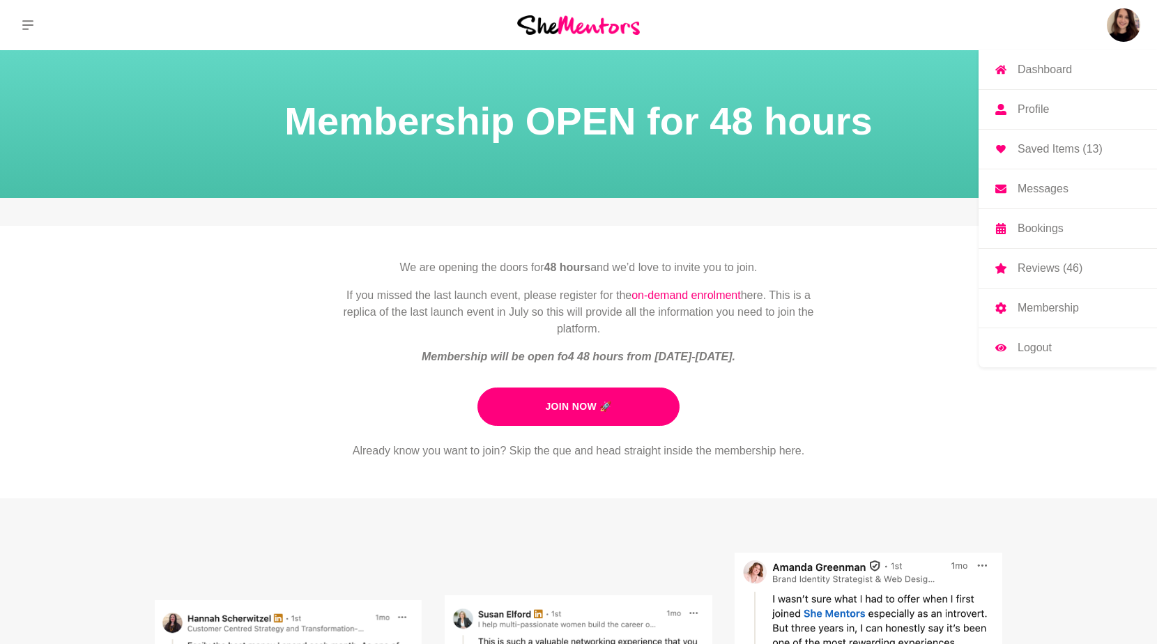 The width and height of the screenshot is (1157, 644). I want to click on a: Saved Items (13), so click(1068, 149).